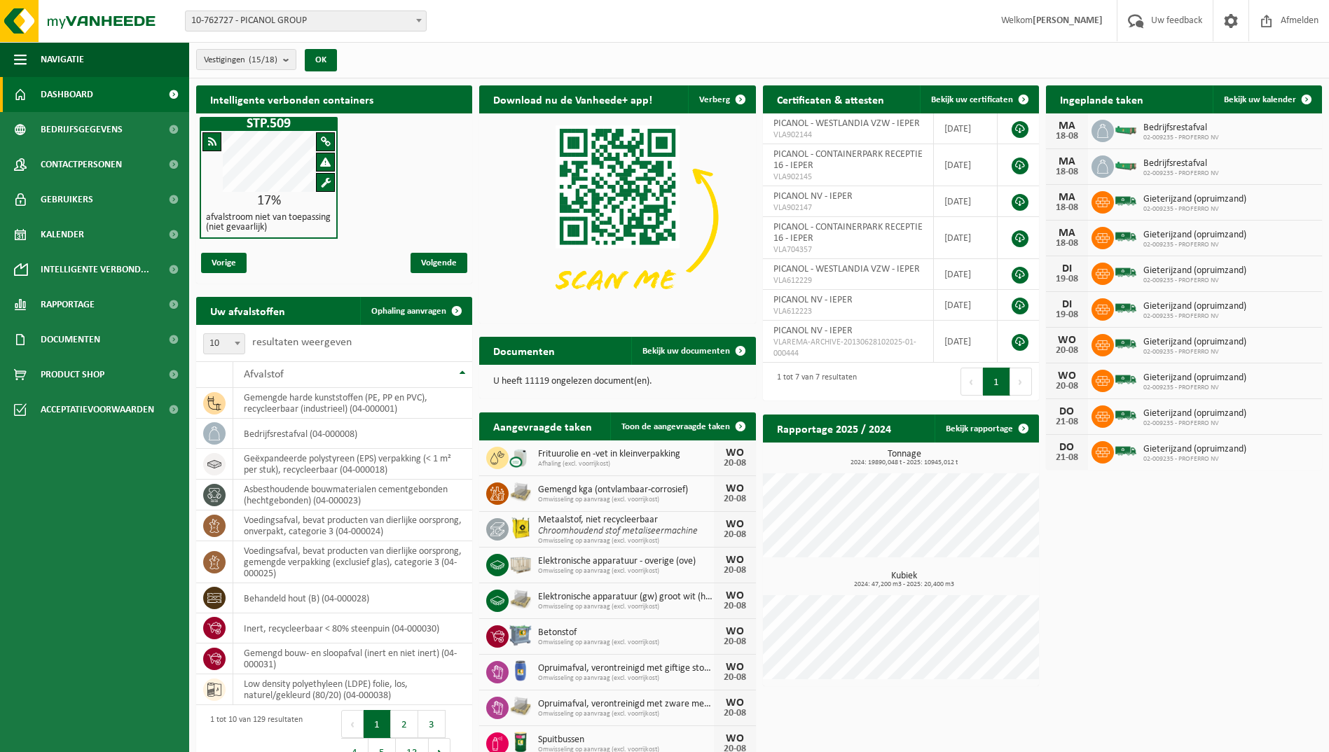  I want to click on span: Product Shop, so click(72, 375).